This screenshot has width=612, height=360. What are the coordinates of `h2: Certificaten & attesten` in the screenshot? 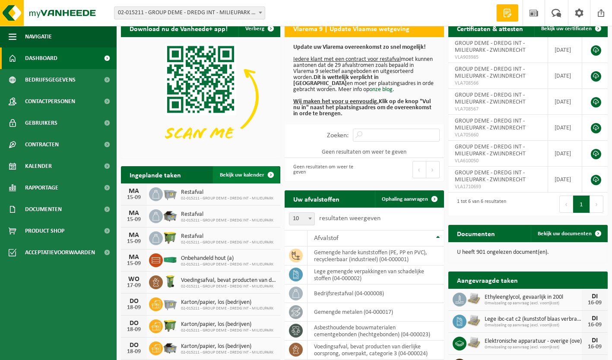 It's located at (489, 28).